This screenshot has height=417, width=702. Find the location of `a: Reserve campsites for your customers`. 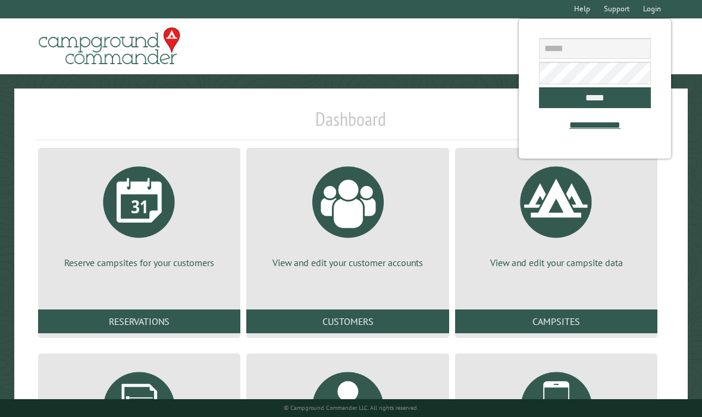

a: Reserve campsites for your customers is located at coordinates (139, 213).